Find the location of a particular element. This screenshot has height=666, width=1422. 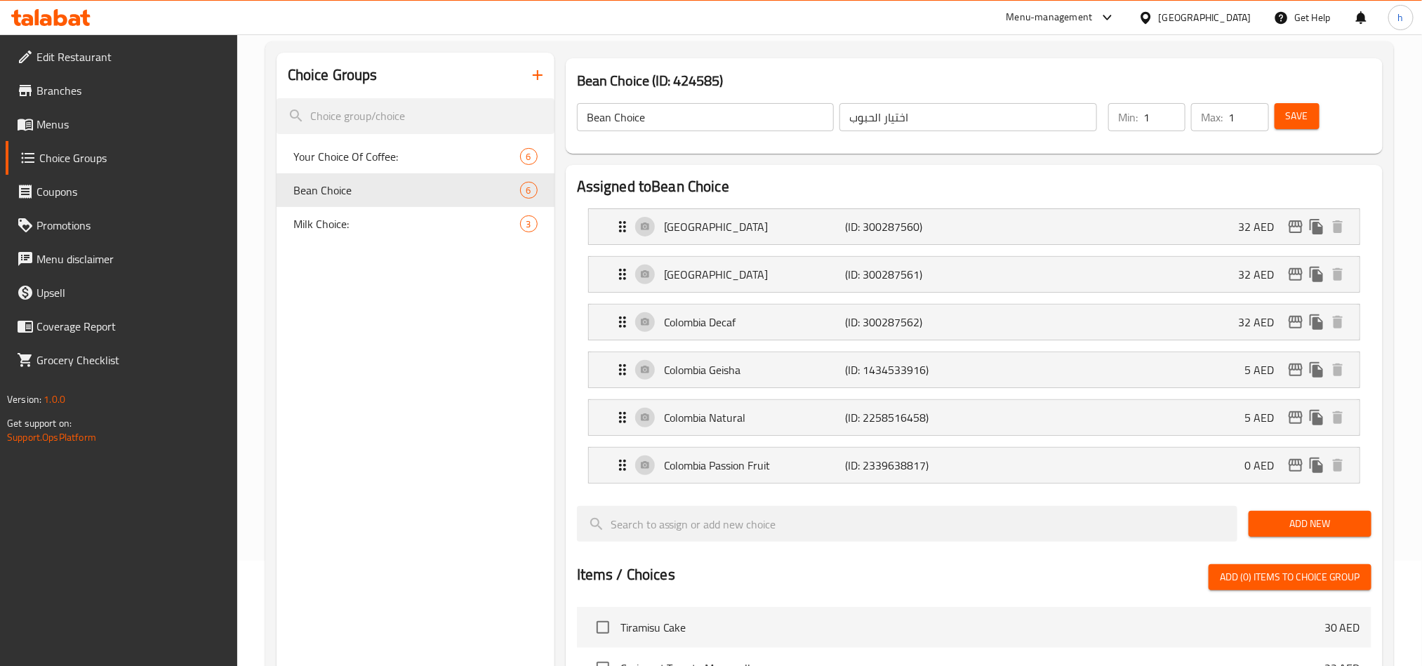

a: Coverage Report is located at coordinates (121, 326).